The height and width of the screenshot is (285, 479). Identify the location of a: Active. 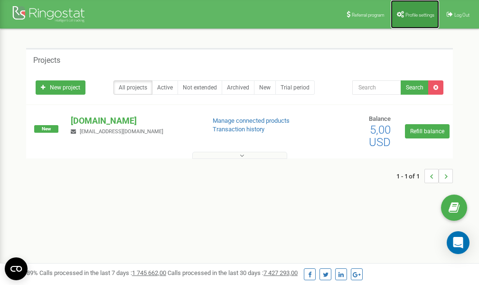
(165, 87).